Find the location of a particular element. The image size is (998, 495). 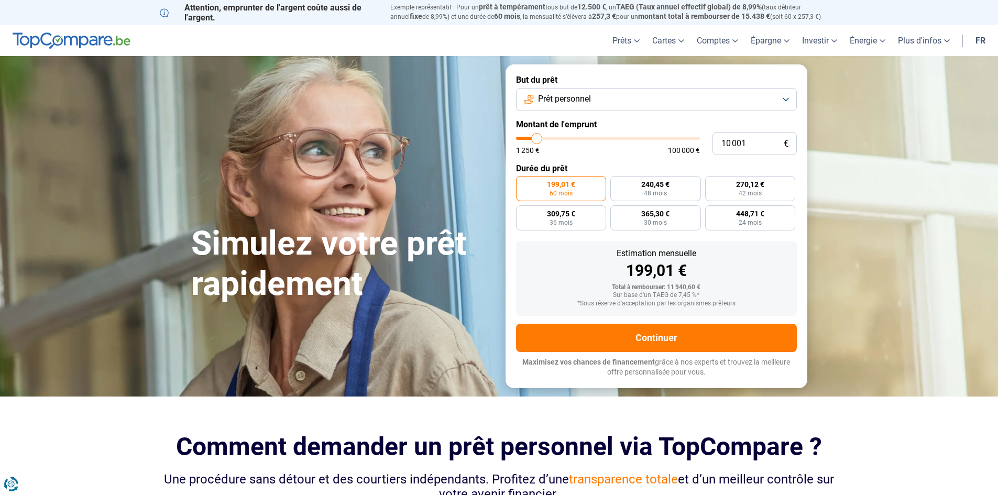

span: 42 mois is located at coordinates (750, 193).